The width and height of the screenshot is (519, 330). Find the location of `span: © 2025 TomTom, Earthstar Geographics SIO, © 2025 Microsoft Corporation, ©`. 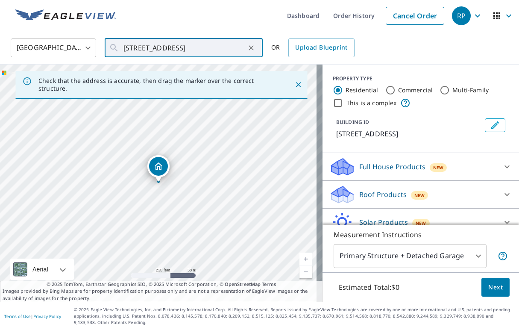

span: © 2025 TomTom, Earthstar Geographics SIO, © 2025 Microsoft Corporation, © is located at coordinates (161, 284).